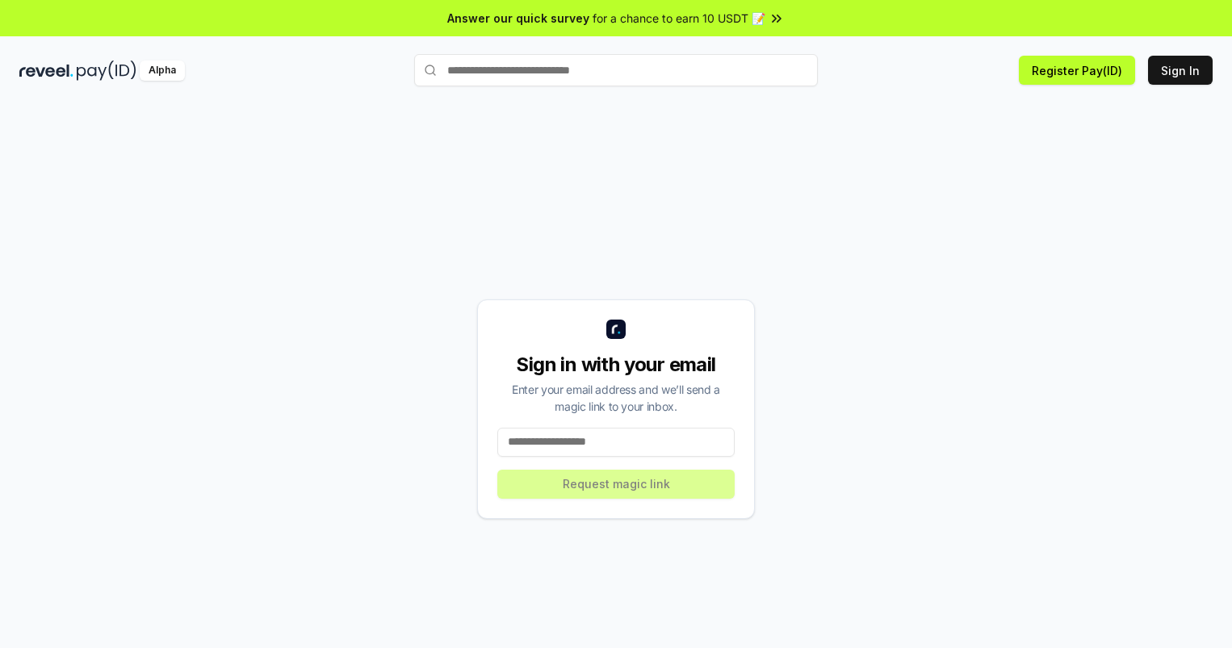 The image size is (1232, 648). What do you see at coordinates (616, 398) in the screenshot?
I see `div: Enter your email address and we’ll send a magic link to your inbox.` at bounding box center [616, 398].